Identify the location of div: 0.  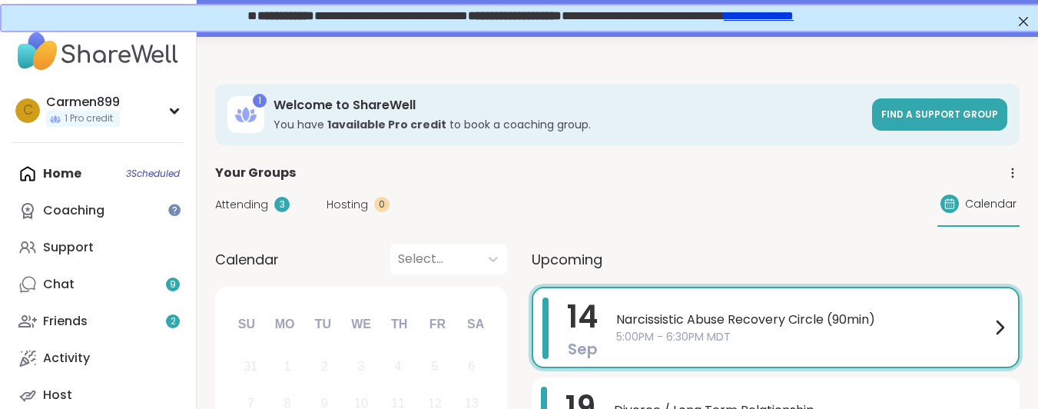
(382, 204).